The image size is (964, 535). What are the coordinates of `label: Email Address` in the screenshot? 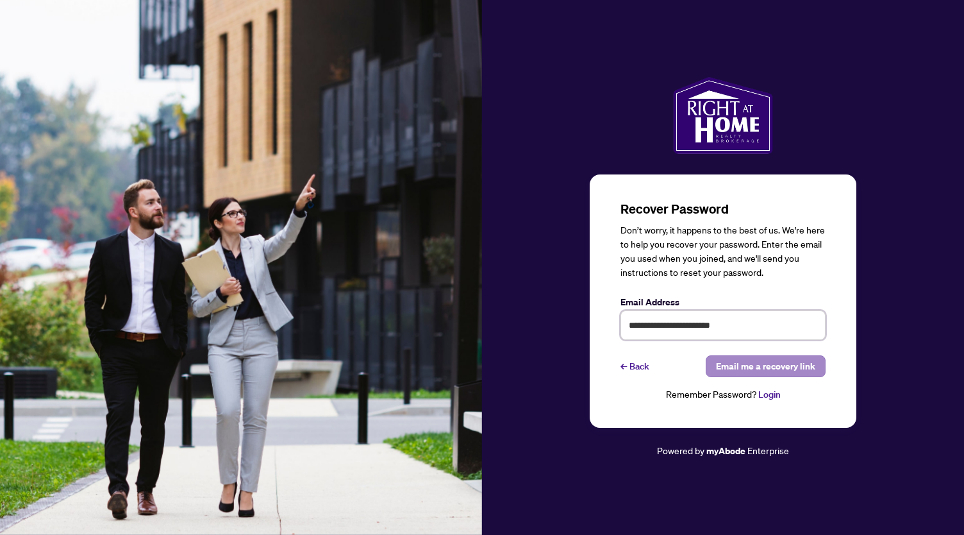 It's located at (723, 302).